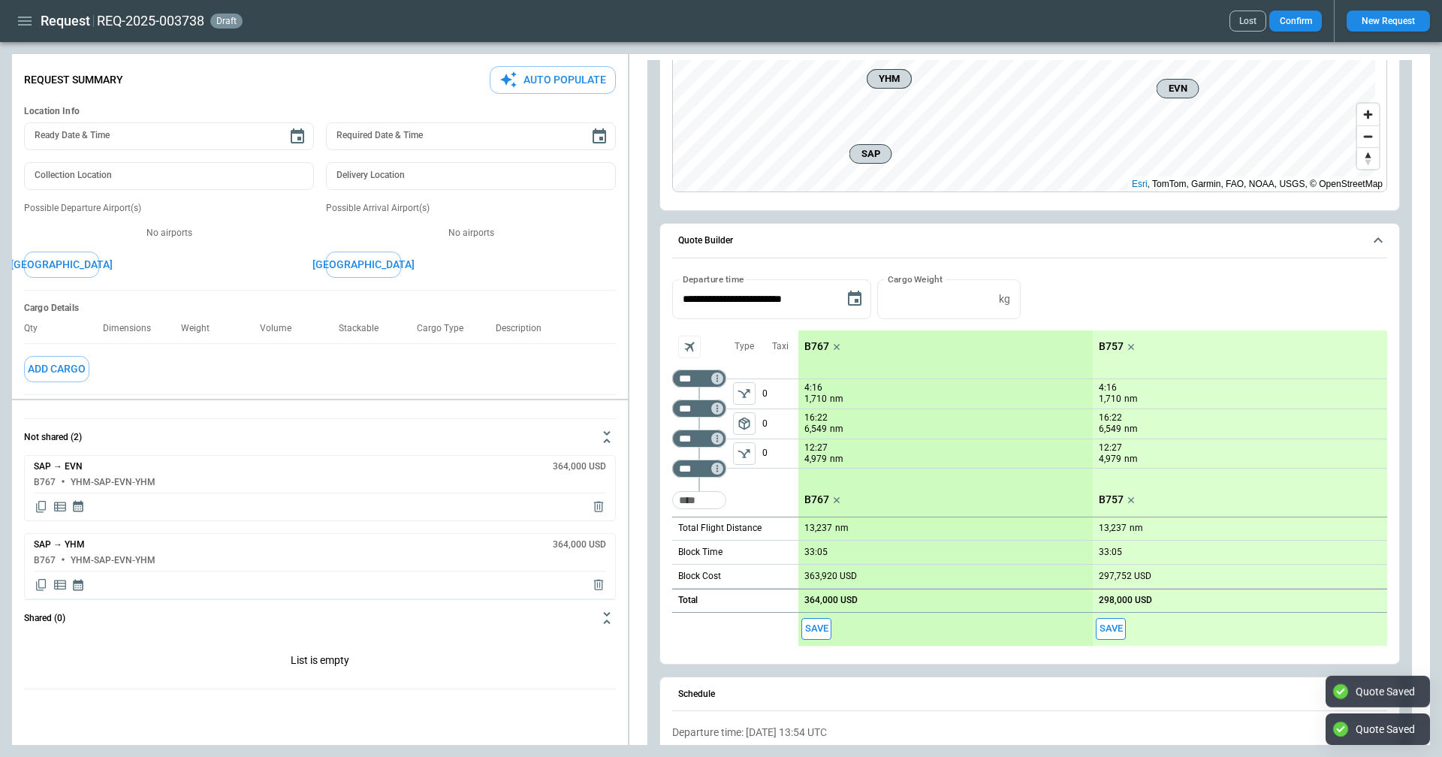  I want to click on h6: SAP → EVN, so click(58, 467).